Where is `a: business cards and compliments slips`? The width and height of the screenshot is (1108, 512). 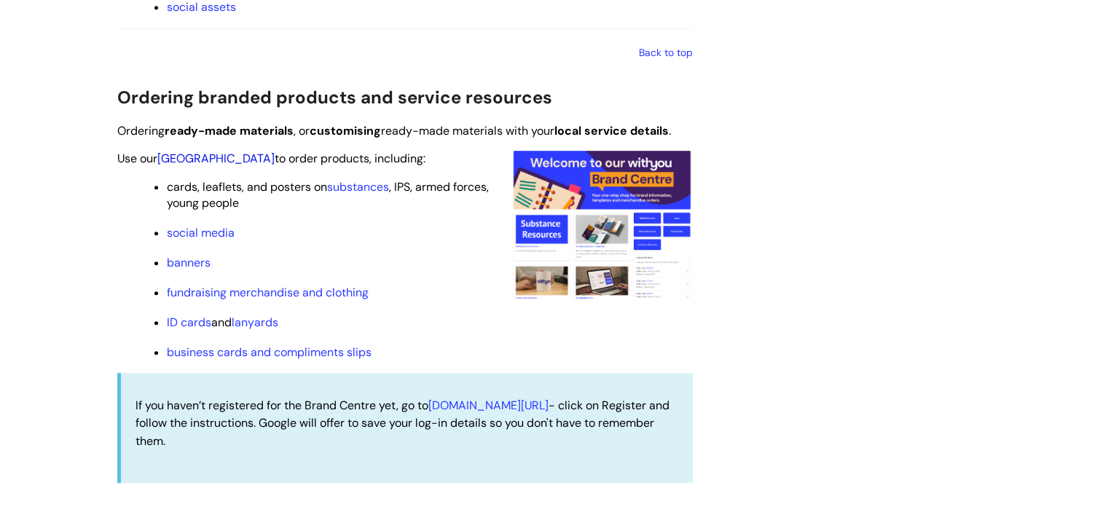 a: business cards and compliments slips is located at coordinates (269, 352).